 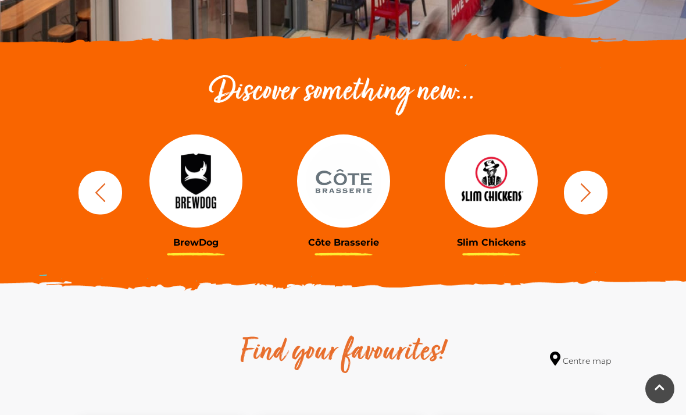 I want to click on h2: Discover something new..., so click(x=343, y=92).